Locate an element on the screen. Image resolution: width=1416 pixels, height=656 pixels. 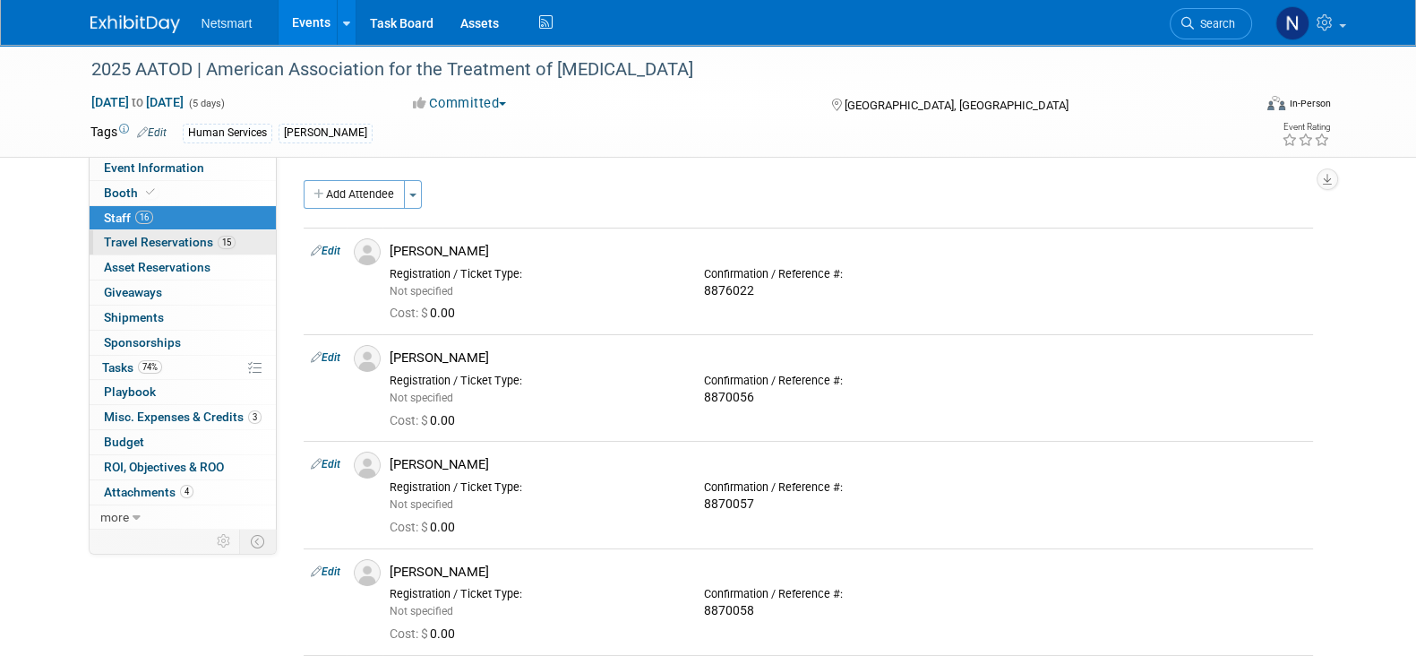
td: Toggle Event Tabs is located at coordinates (257, 541).